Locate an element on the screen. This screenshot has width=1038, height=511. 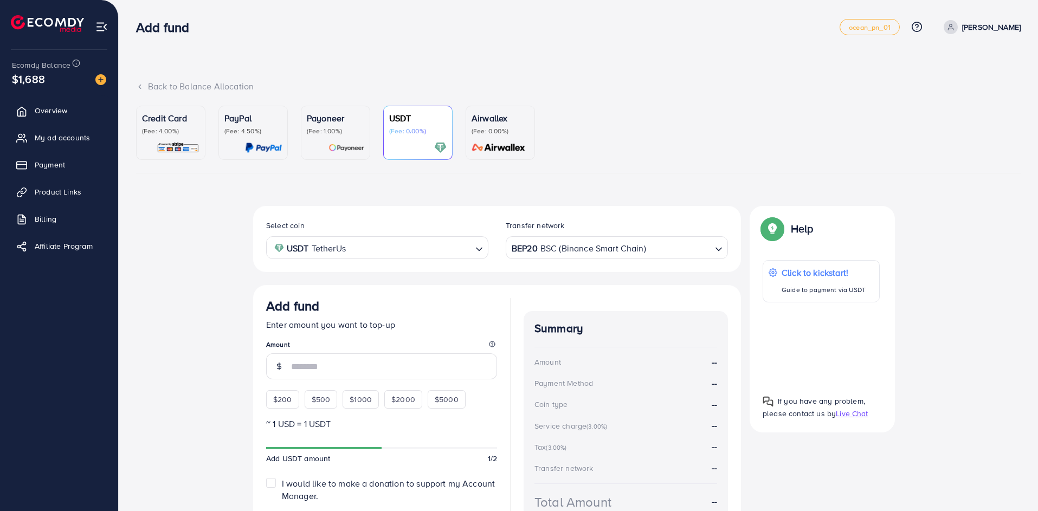
a: Payment is located at coordinates (59, 165).